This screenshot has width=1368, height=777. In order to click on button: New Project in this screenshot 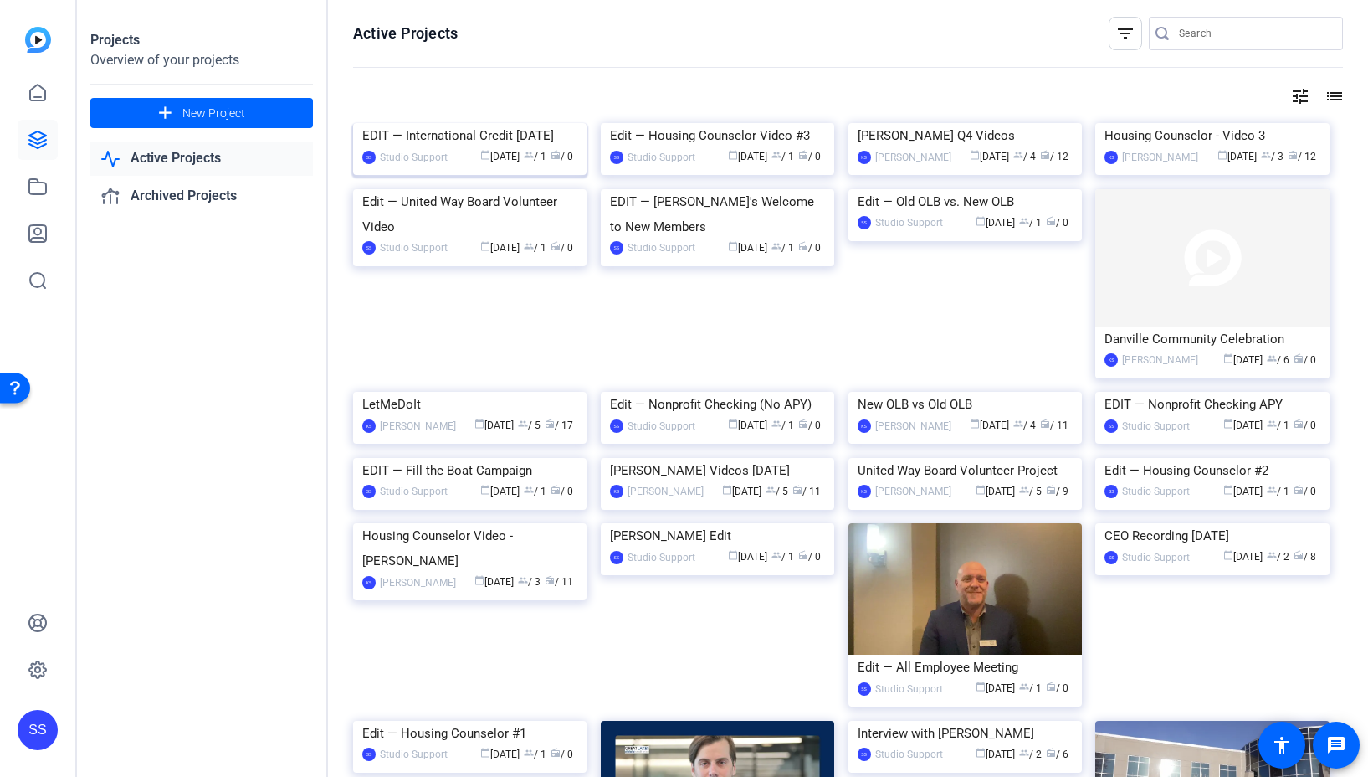, I will do `click(202, 113)`.